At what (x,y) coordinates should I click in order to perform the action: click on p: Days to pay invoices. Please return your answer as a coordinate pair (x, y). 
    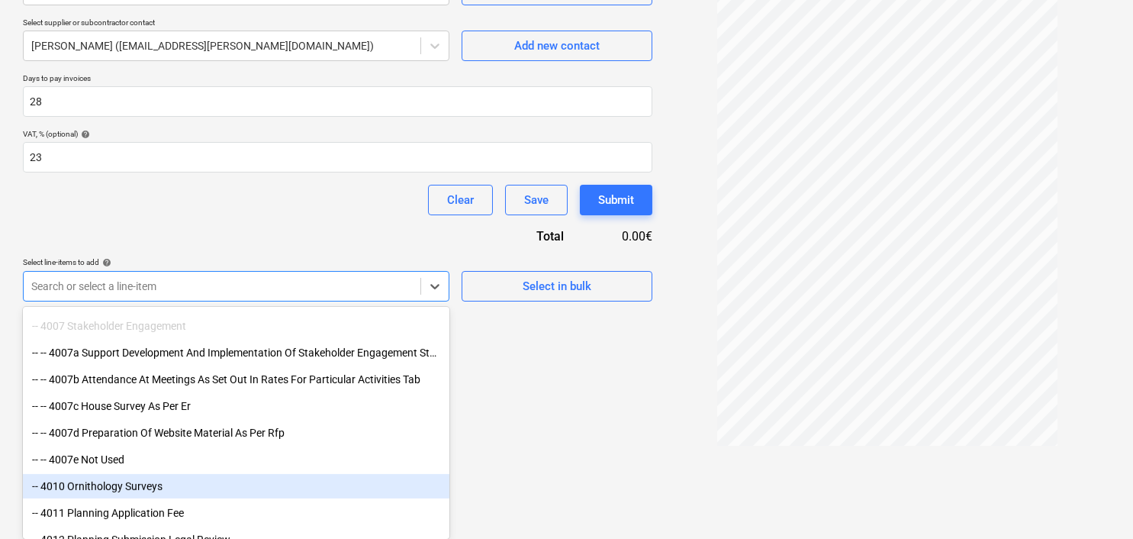
    Looking at the image, I should click on (337, 79).